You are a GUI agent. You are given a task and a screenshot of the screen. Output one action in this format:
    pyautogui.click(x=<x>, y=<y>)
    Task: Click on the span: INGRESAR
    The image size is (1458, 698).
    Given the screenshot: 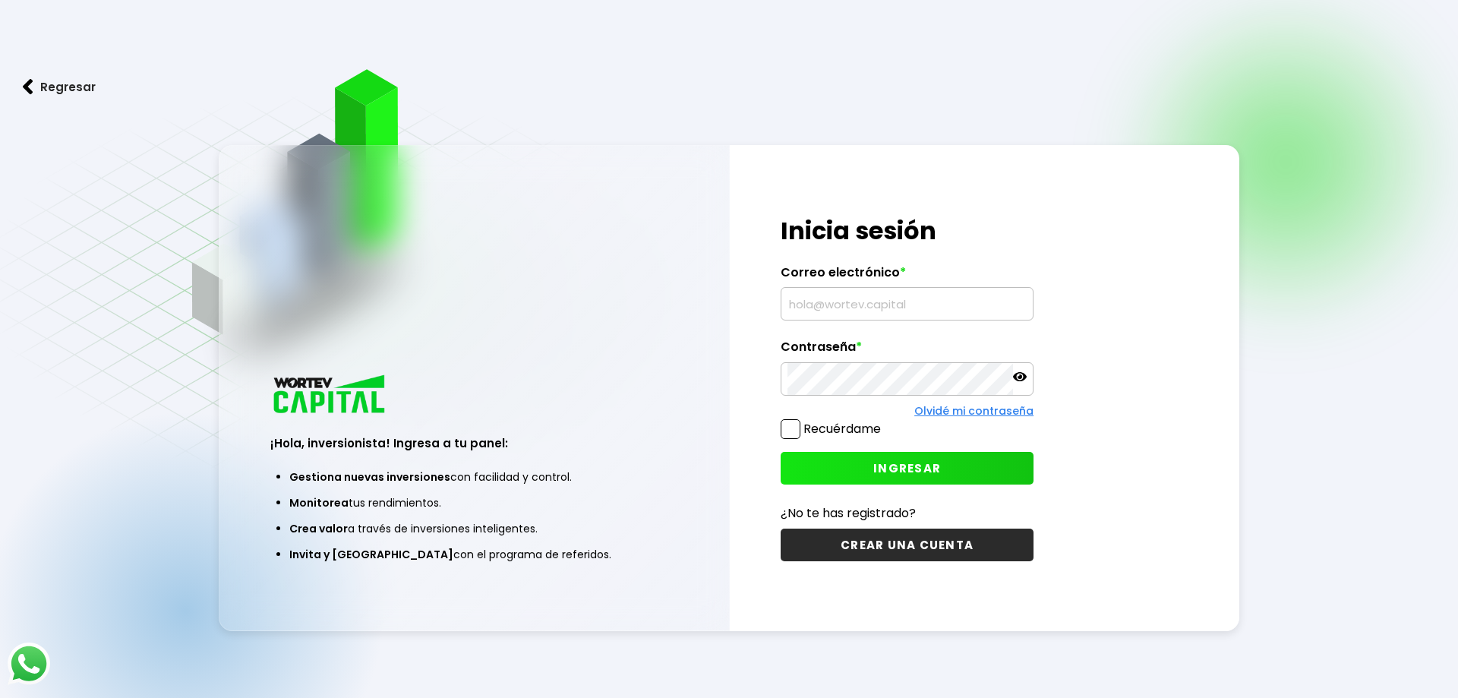 What is the action you would take?
    pyautogui.click(x=907, y=468)
    